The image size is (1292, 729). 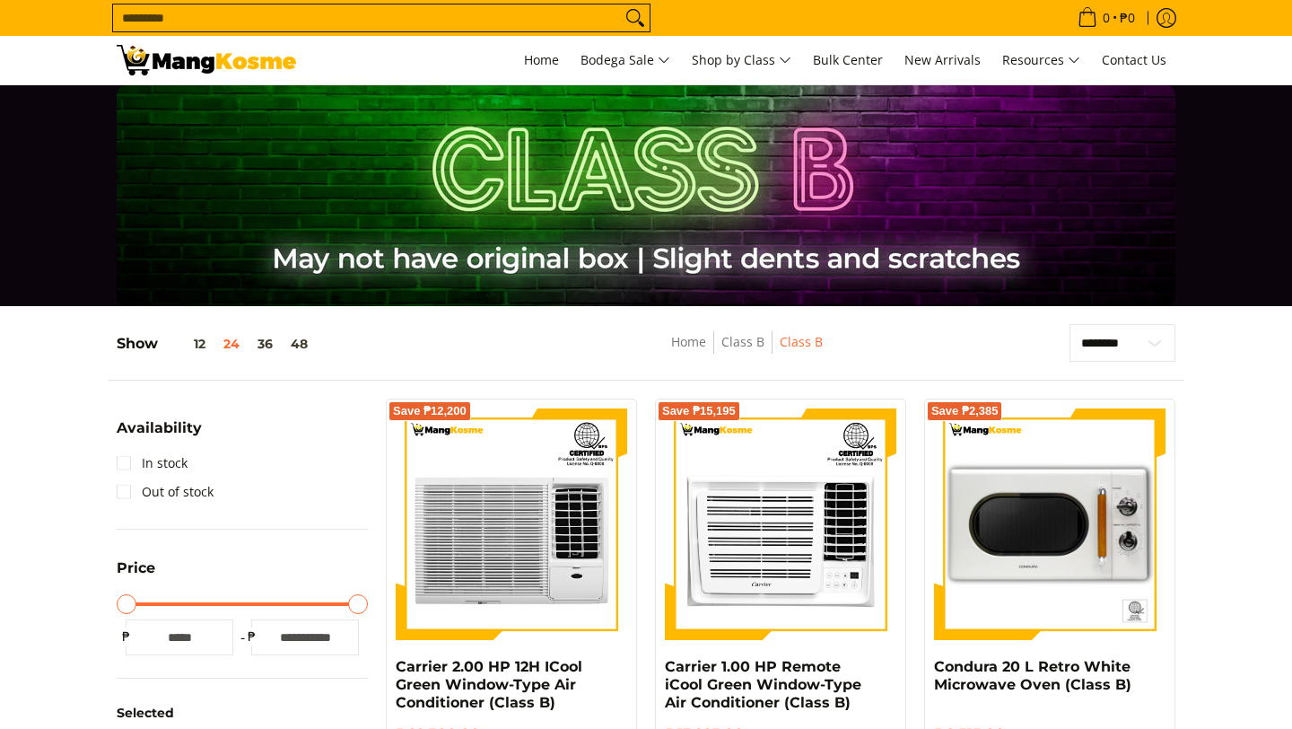 What do you see at coordinates (699, 411) in the screenshot?
I see `span: Save ₱15,195` at bounding box center [699, 411].